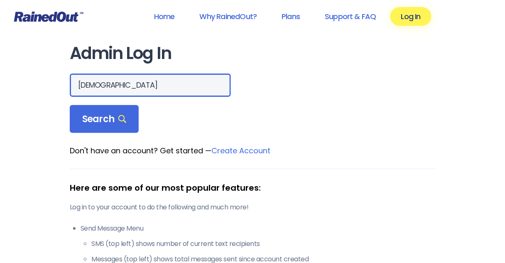  I want to click on span: Search, so click(104, 119).